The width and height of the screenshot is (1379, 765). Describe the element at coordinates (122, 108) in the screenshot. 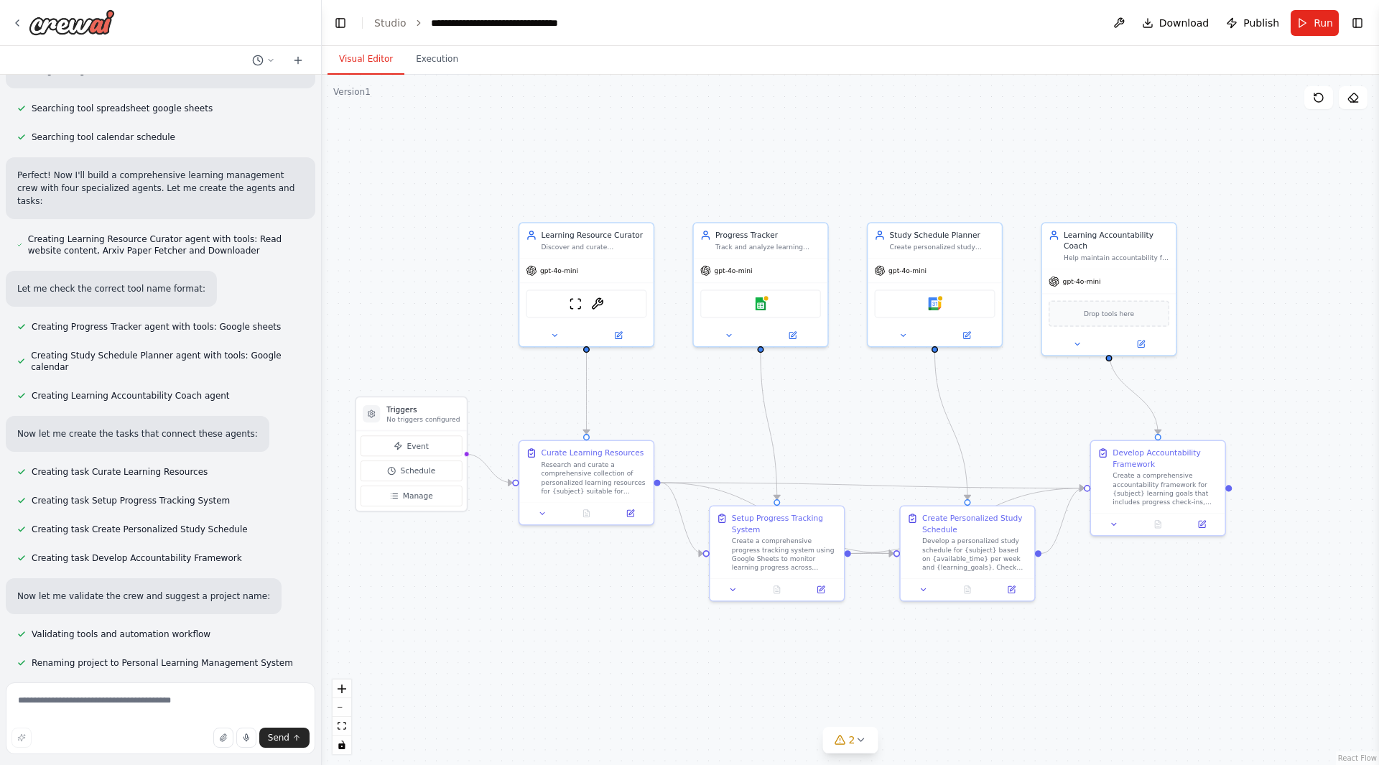

I see `span: Searching tool spreadsheet google sheets` at that location.